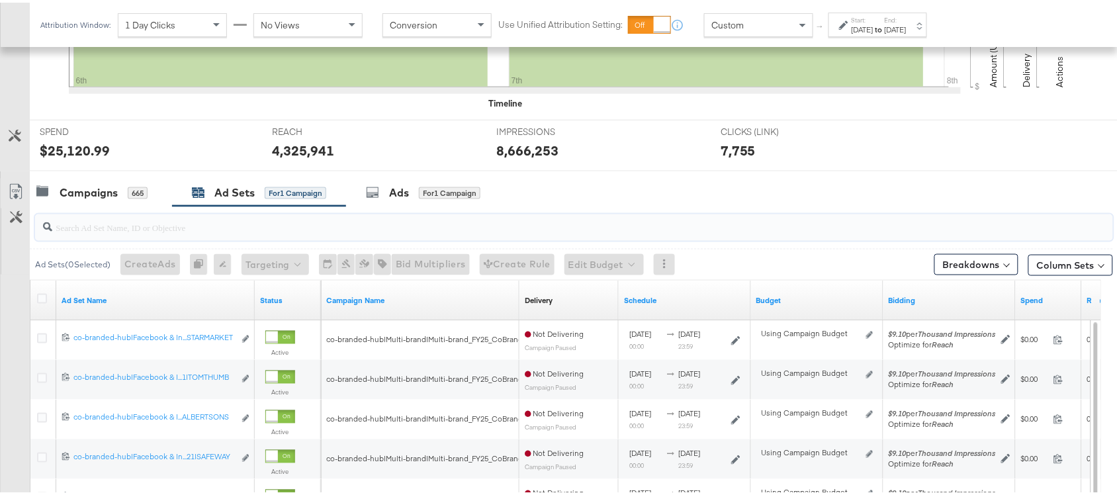  What do you see at coordinates (560, 22) in the screenshot?
I see `label: Use Unified Attribution Setting:` at bounding box center [560, 22].